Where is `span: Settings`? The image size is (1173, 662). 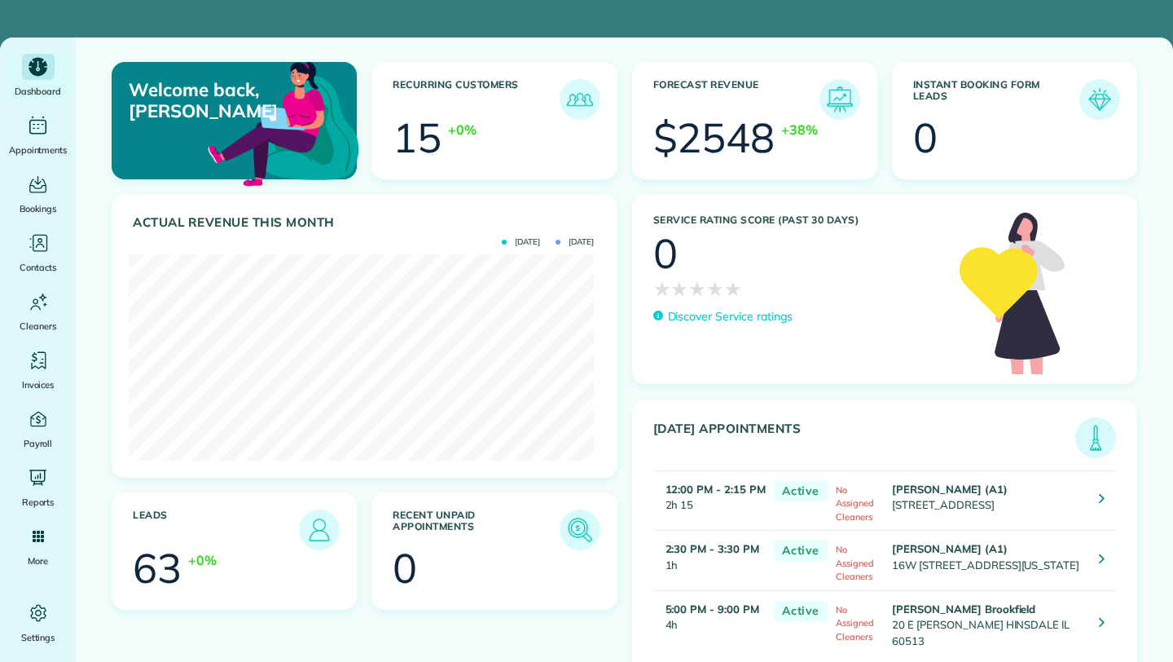
span: Settings is located at coordinates (38, 637).